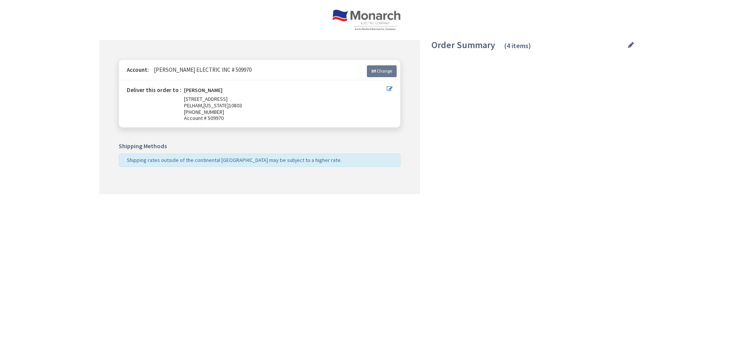 The height and width of the screenshot is (348, 733). Describe the element at coordinates (366, 20) in the screenshot. I see `a: Monarch Electric Company` at that location.